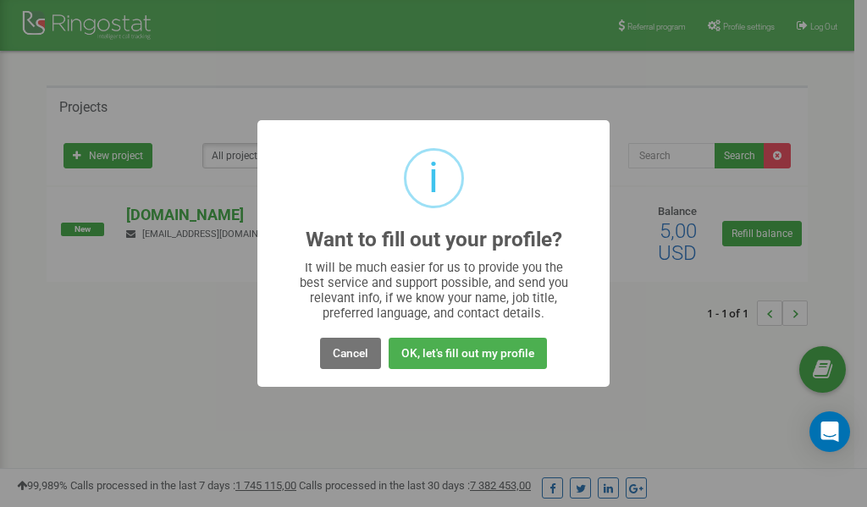 The image size is (867, 507). Describe the element at coordinates (434, 178) in the screenshot. I see `div: i` at that location.